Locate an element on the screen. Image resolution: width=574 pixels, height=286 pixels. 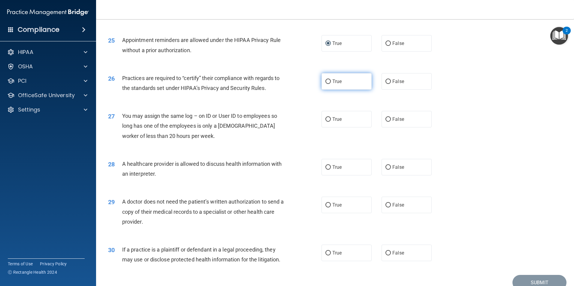
a: Settings is located at coordinates (47, 110).